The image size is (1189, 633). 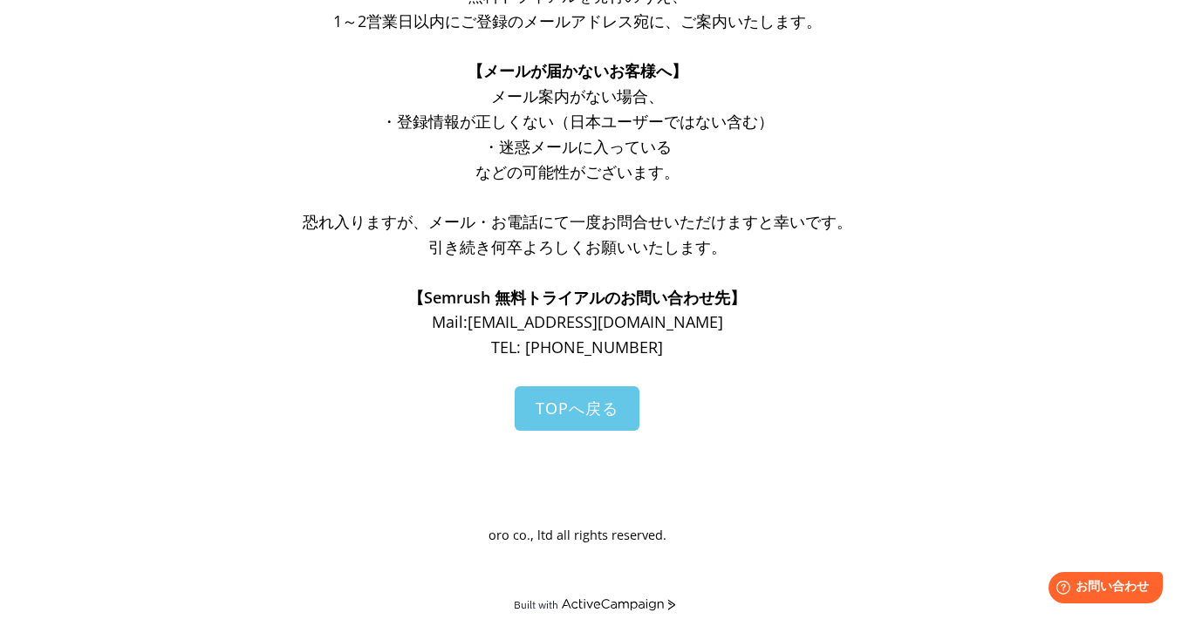 What do you see at coordinates (577, 297) in the screenshot?
I see `span: 【Semrush 無料トライアルのお問い合わせ先】` at bounding box center [577, 297].